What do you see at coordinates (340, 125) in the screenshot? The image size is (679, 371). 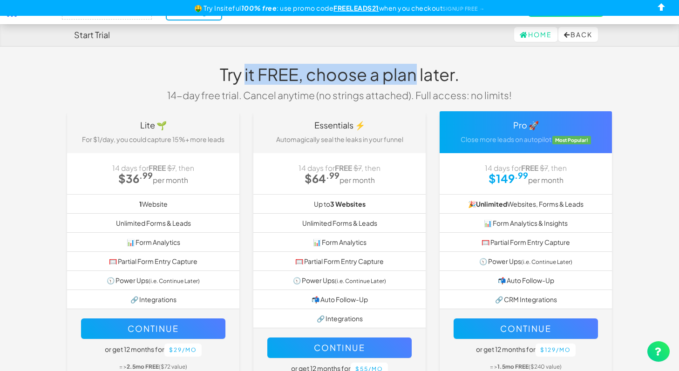 I see `h4: Essentials ⚡` at bounding box center [340, 125].